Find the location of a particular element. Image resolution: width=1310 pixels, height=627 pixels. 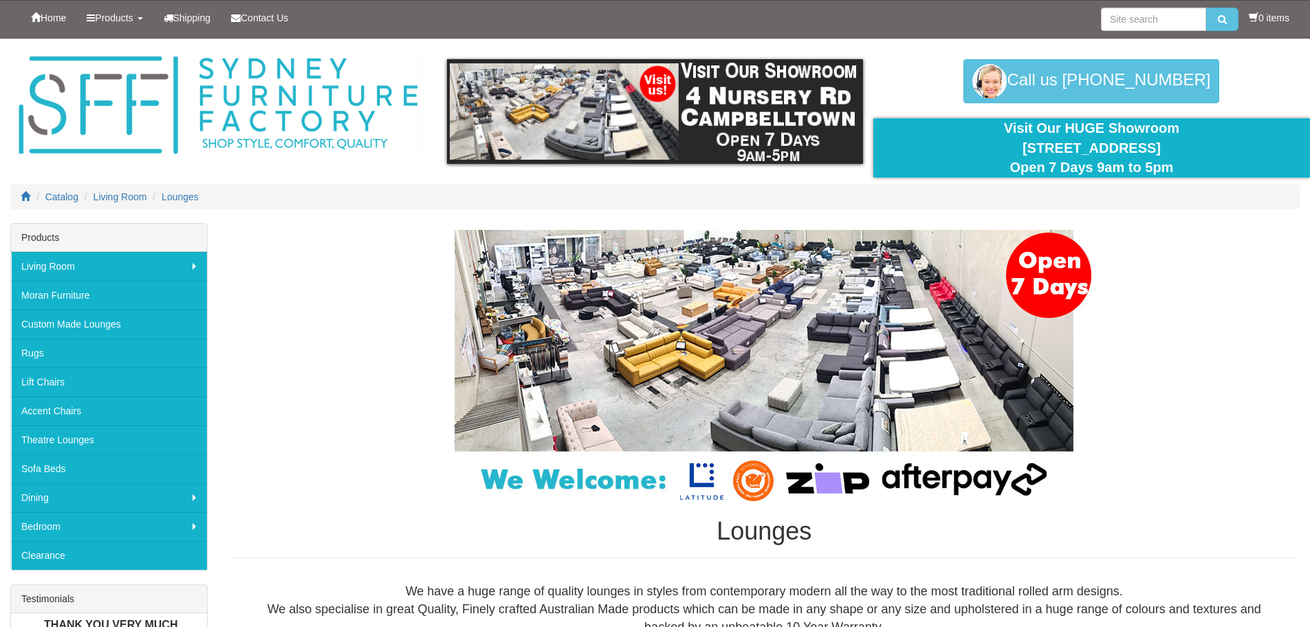

input: Site search is located at coordinates (1153, 19).